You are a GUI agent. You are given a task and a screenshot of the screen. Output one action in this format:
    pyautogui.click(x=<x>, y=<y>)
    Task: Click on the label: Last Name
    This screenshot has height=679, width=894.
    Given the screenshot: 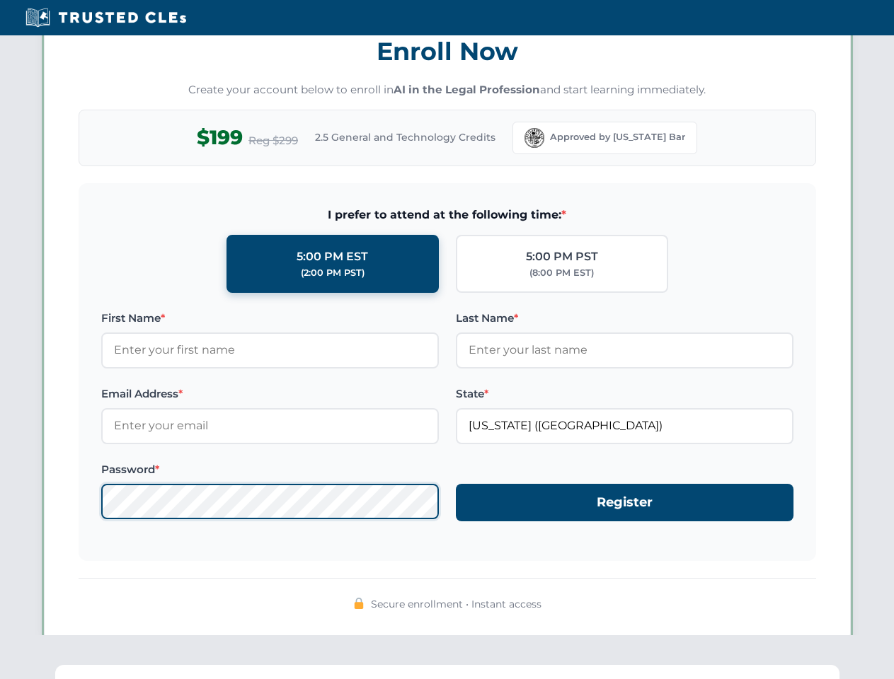 What is the action you would take?
    pyautogui.click(x=624, y=318)
    